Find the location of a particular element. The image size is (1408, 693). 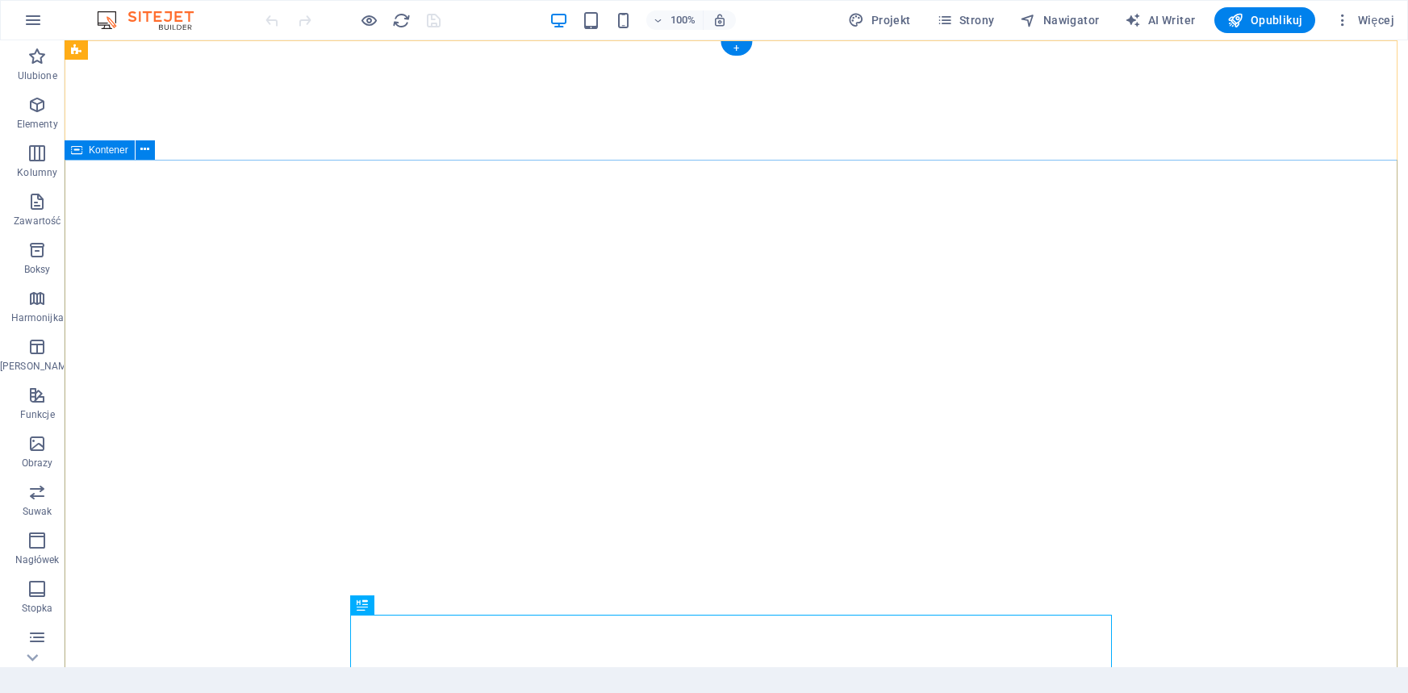

p: Stopka is located at coordinates (37, 608).